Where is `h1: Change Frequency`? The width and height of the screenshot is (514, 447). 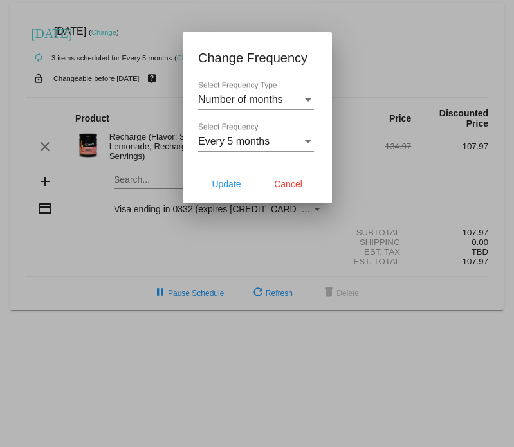
h1: Change Frequency is located at coordinates (257, 58).